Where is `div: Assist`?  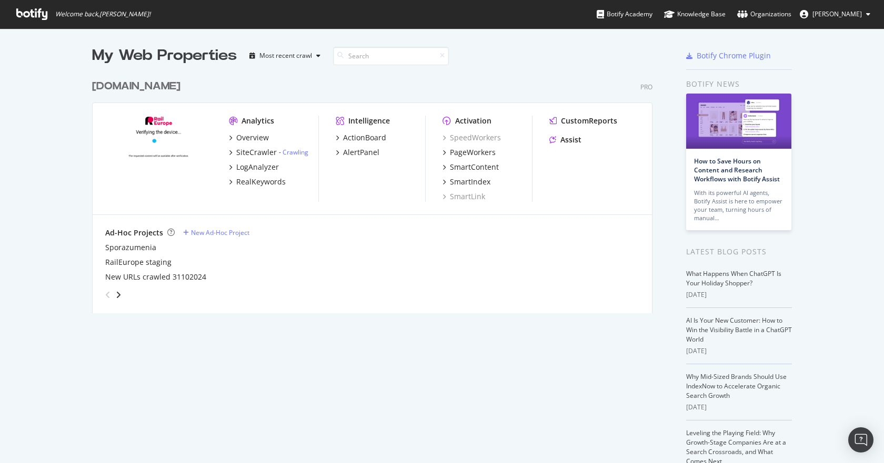
div: Assist is located at coordinates (571, 140).